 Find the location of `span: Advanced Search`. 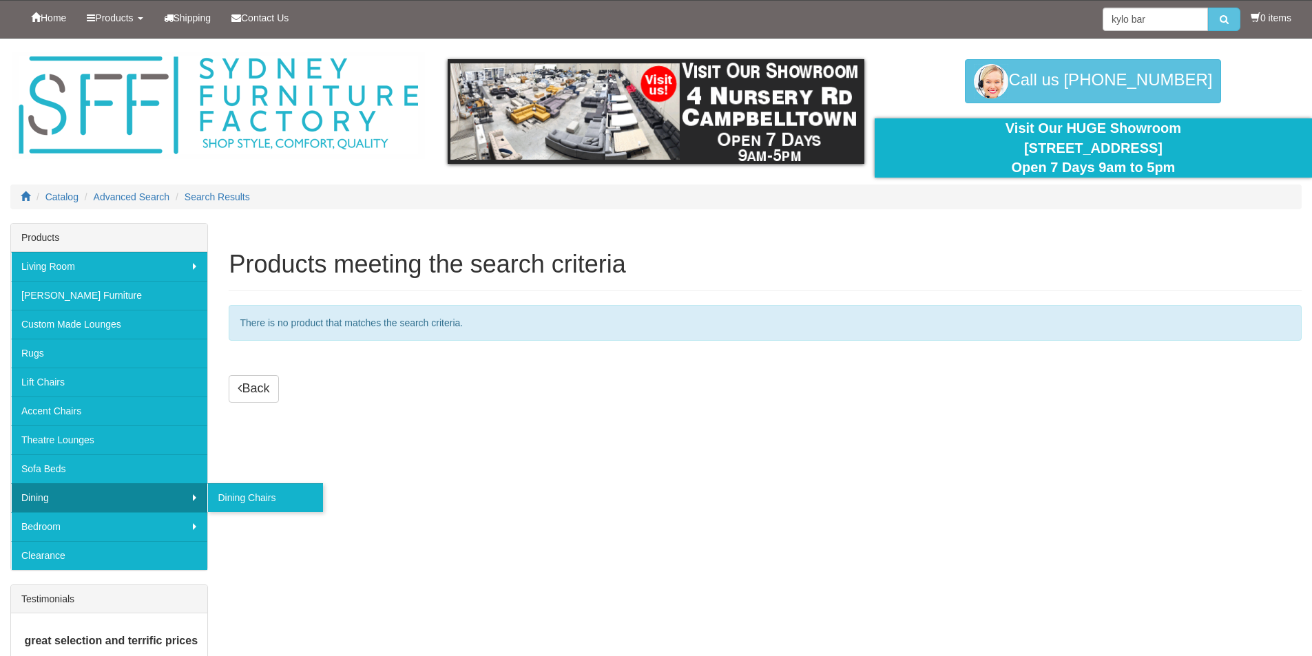

span: Advanced Search is located at coordinates (132, 197).